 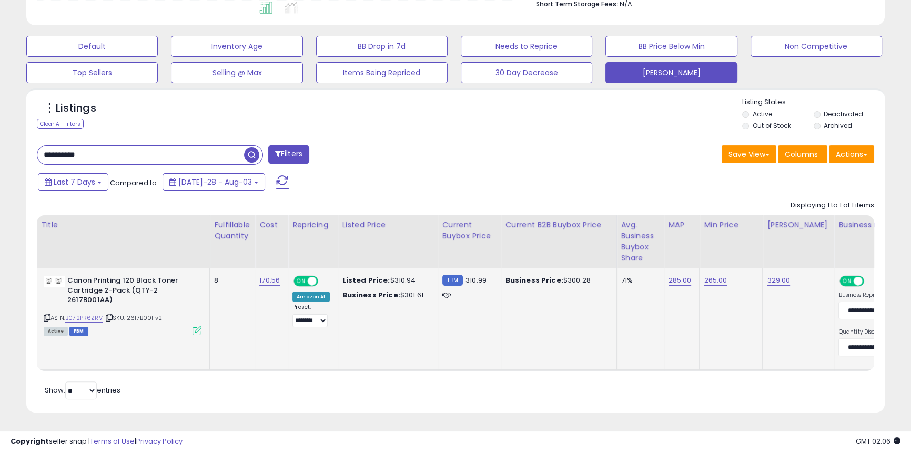 I want to click on b: Canon Printing 120 Black Toner Cartridge 2-Pack (QTY-2 2617B001AA), so click(x=131, y=291).